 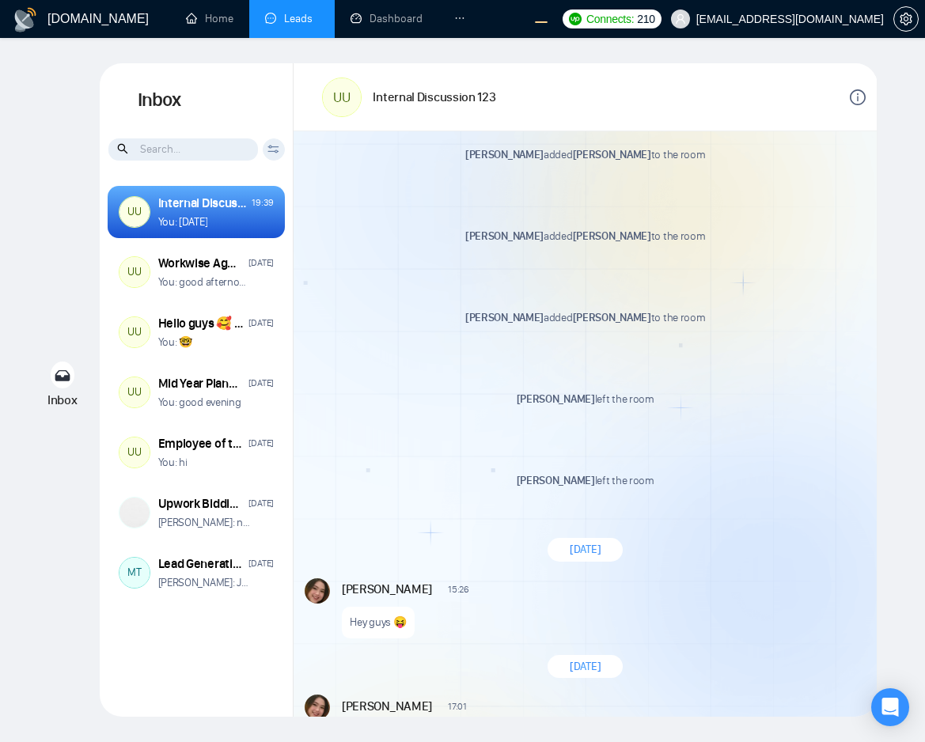 What do you see at coordinates (199, 402) in the screenshot?
I see `p: You: good evening` at bounding box center [199, 402].